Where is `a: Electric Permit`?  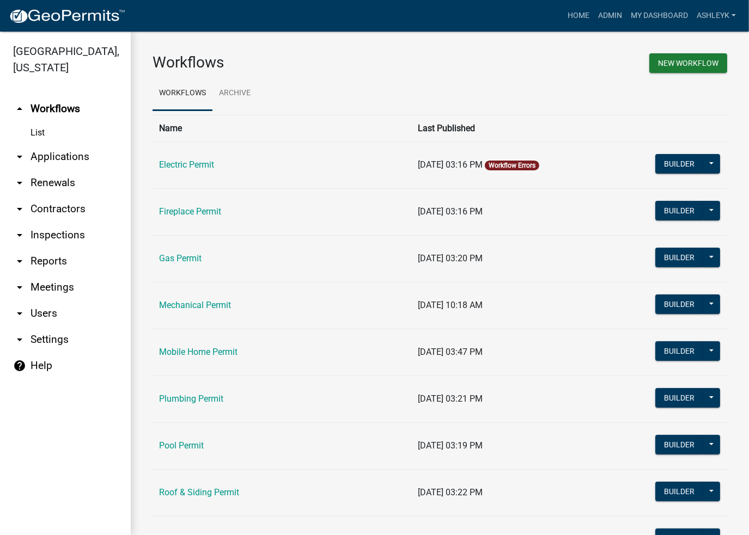
a: Electric Permit is located at coordinates (186, 164).